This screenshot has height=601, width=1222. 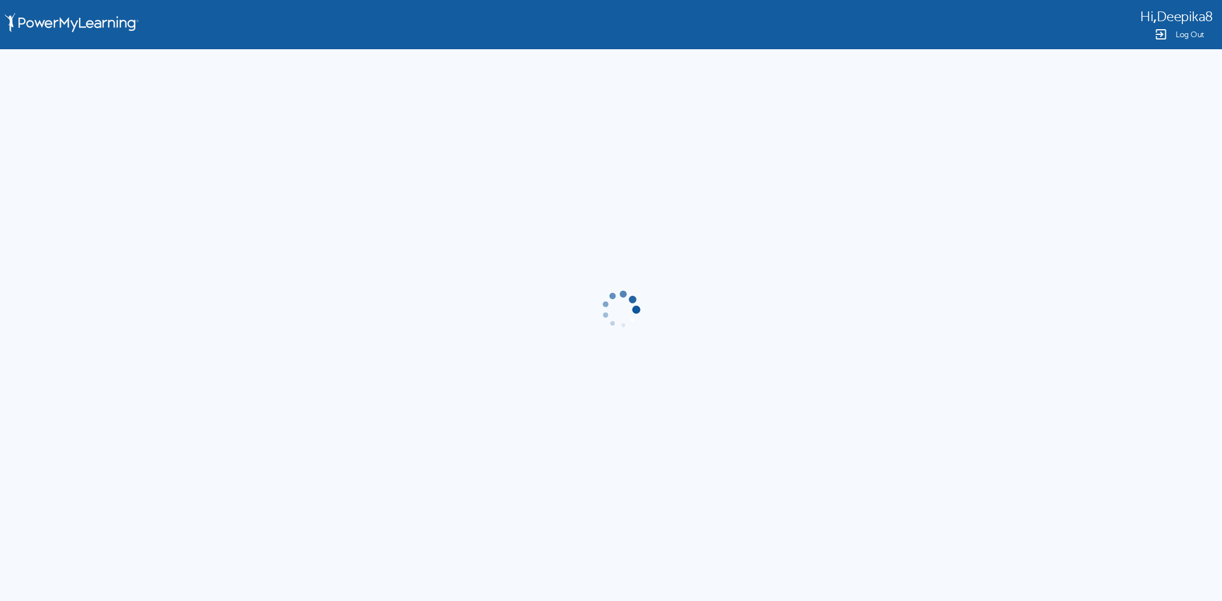 What do you see at coordinates (1184, 17) in the screenshot?
I see `span: Deepika8` at bounding box center [1184, 17].